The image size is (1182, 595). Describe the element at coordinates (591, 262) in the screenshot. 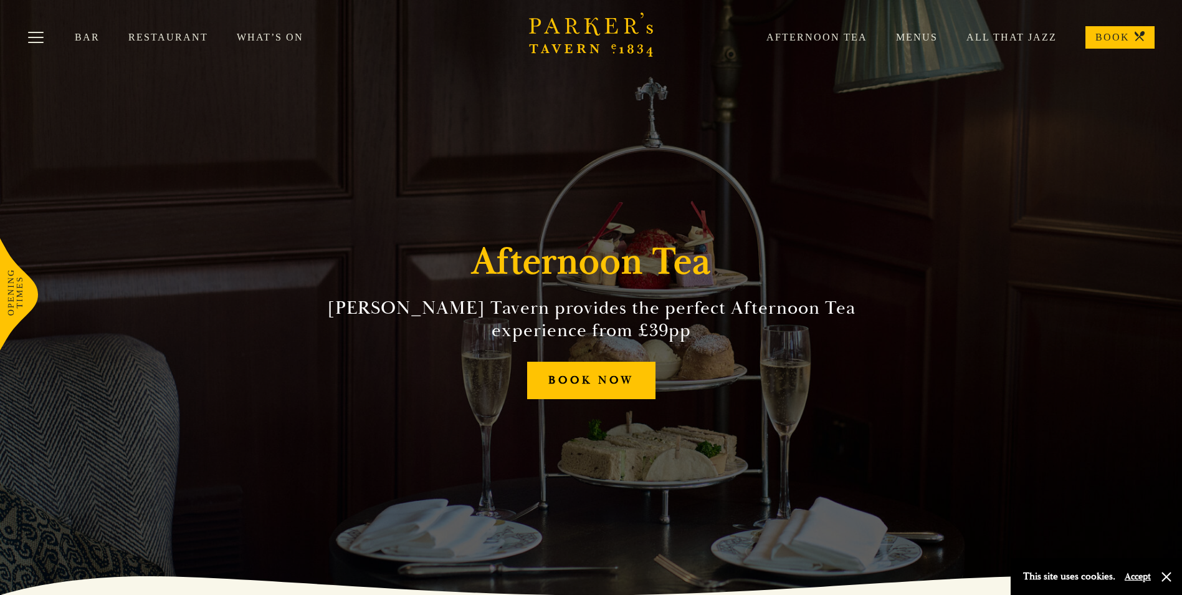

I see `h1: Afternoon Tea` at that location.